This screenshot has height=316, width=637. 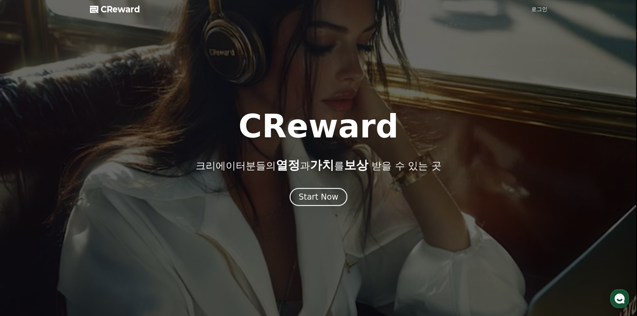 I want to click on span: 가치, so click(x=322, y=165).